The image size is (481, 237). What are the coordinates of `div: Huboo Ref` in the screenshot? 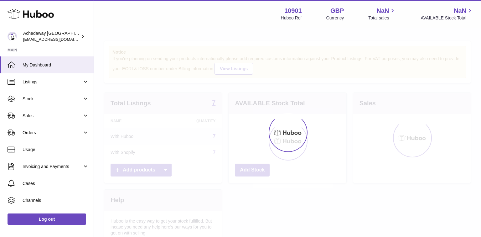 It's located at (291, 18).